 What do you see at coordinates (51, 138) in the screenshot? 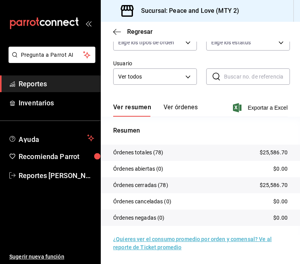
I see `span: Ayuda` at bounding box center [51, 138].